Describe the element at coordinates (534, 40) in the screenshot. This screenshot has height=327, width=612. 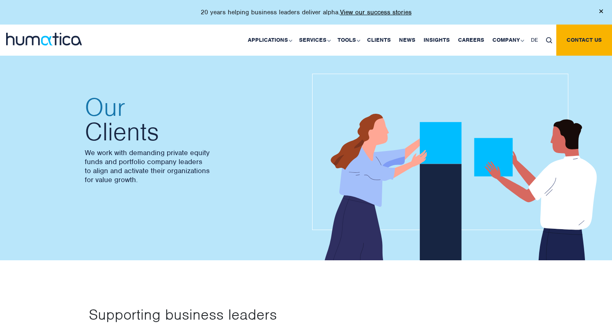
I see `span: DE` at that location.